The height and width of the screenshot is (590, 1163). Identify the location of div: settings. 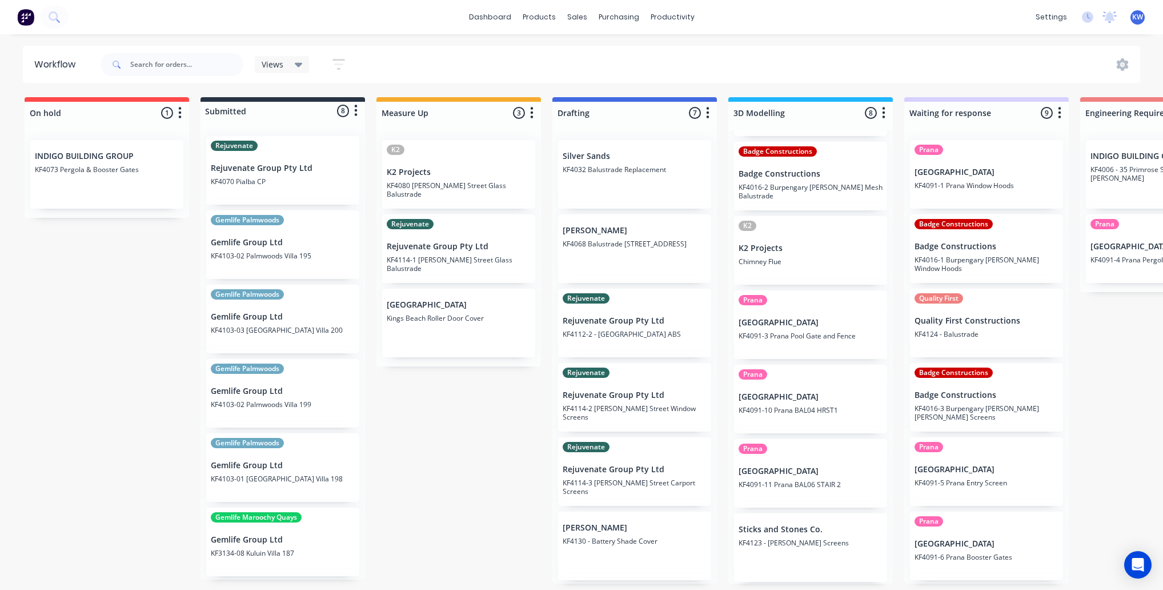
(1051, 17).